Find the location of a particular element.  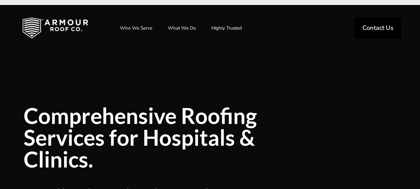

img: Industrial and Commercial Roofing Company | Armour Roof Co. is located at coordinates (55, 28).